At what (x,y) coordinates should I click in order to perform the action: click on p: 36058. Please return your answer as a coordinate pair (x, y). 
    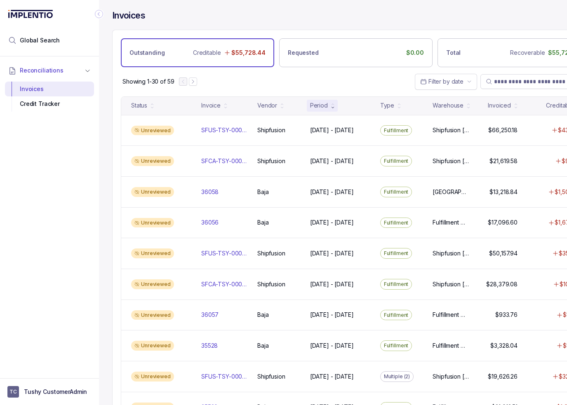
    Looking at the image, I should click on (210, 192).